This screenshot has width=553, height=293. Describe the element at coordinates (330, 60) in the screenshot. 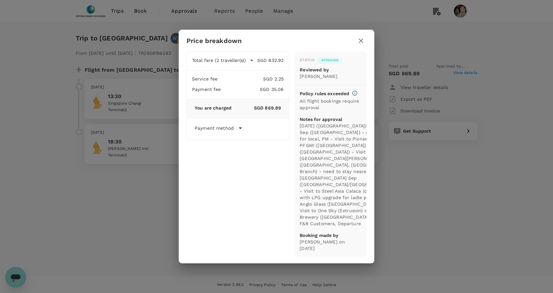

I see `span: Approved` at that location.